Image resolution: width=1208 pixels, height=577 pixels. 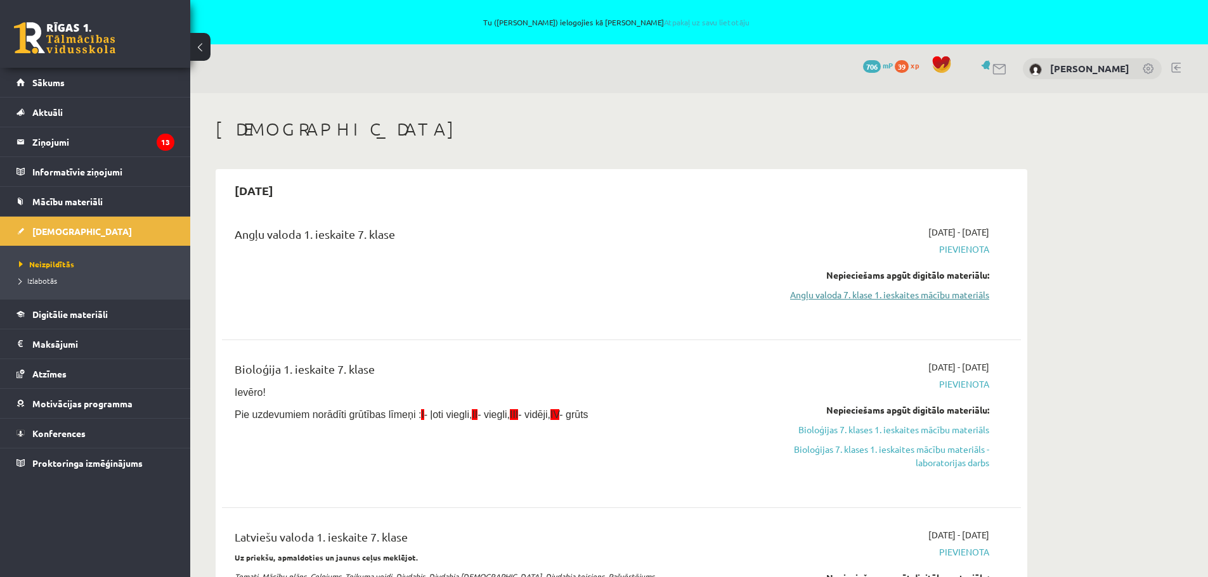 What do you see at coordinates (869, 456) in the screenshot?
I see `a: Bioloģijas 7. klases 1. ieskaites mācību materiāls - laboratorijas darbs` at bounding box center [869, 456].